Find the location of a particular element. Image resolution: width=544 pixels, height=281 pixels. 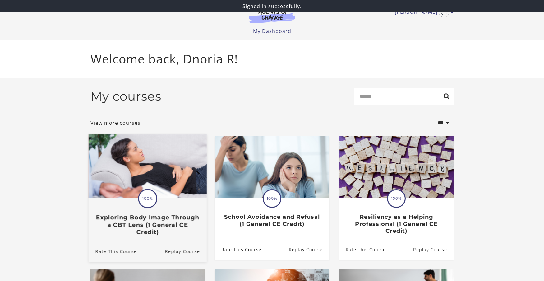

a: Exploring Body Image Through a CBT Lens (1 General CE Credit): Rate This Course is located at coordinates (113, 251).